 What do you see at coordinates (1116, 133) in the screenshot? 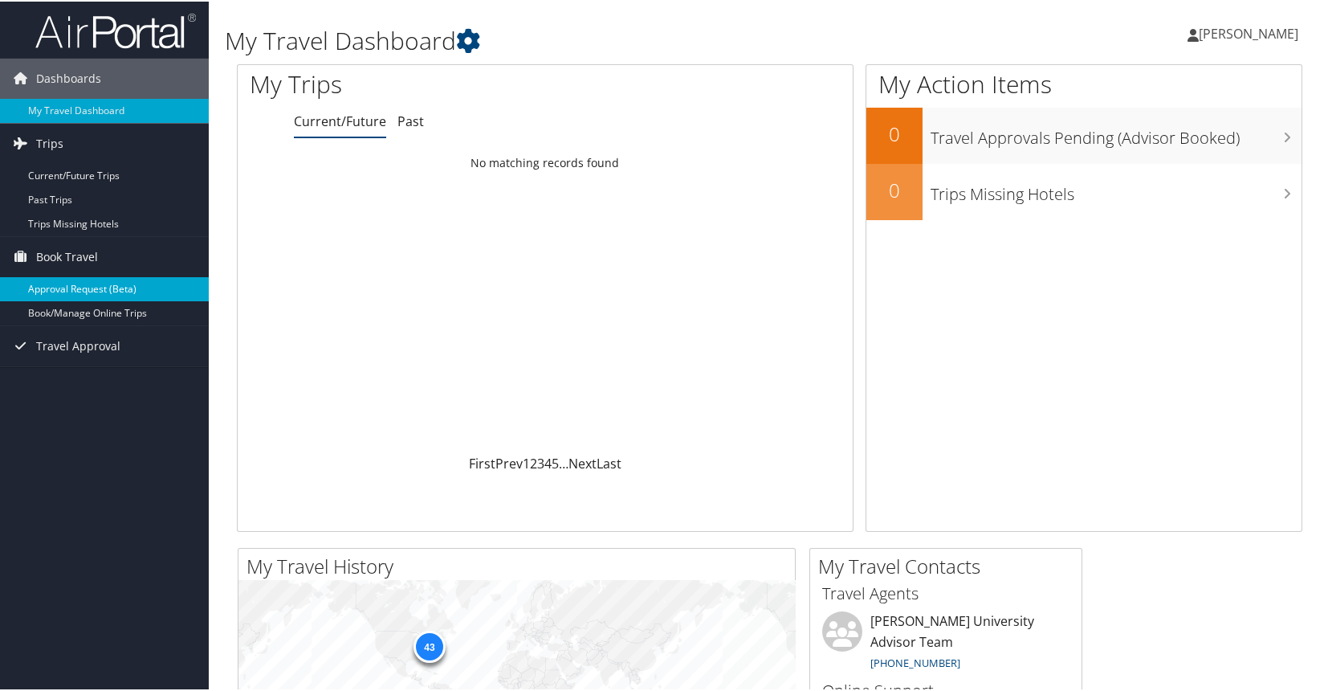
I see `h3: Travel Approvals Pending (Advisor Booked)` at bounding box center [1116, 133].